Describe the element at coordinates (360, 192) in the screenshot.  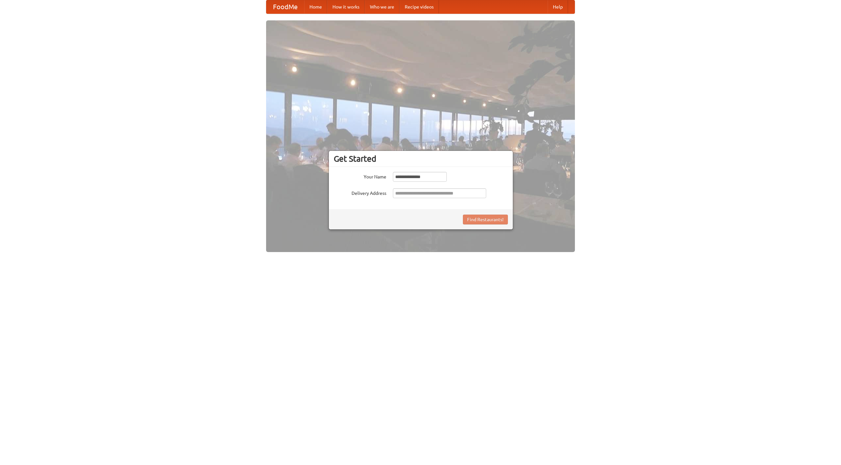
I see `label: Delivery Address` at that location.